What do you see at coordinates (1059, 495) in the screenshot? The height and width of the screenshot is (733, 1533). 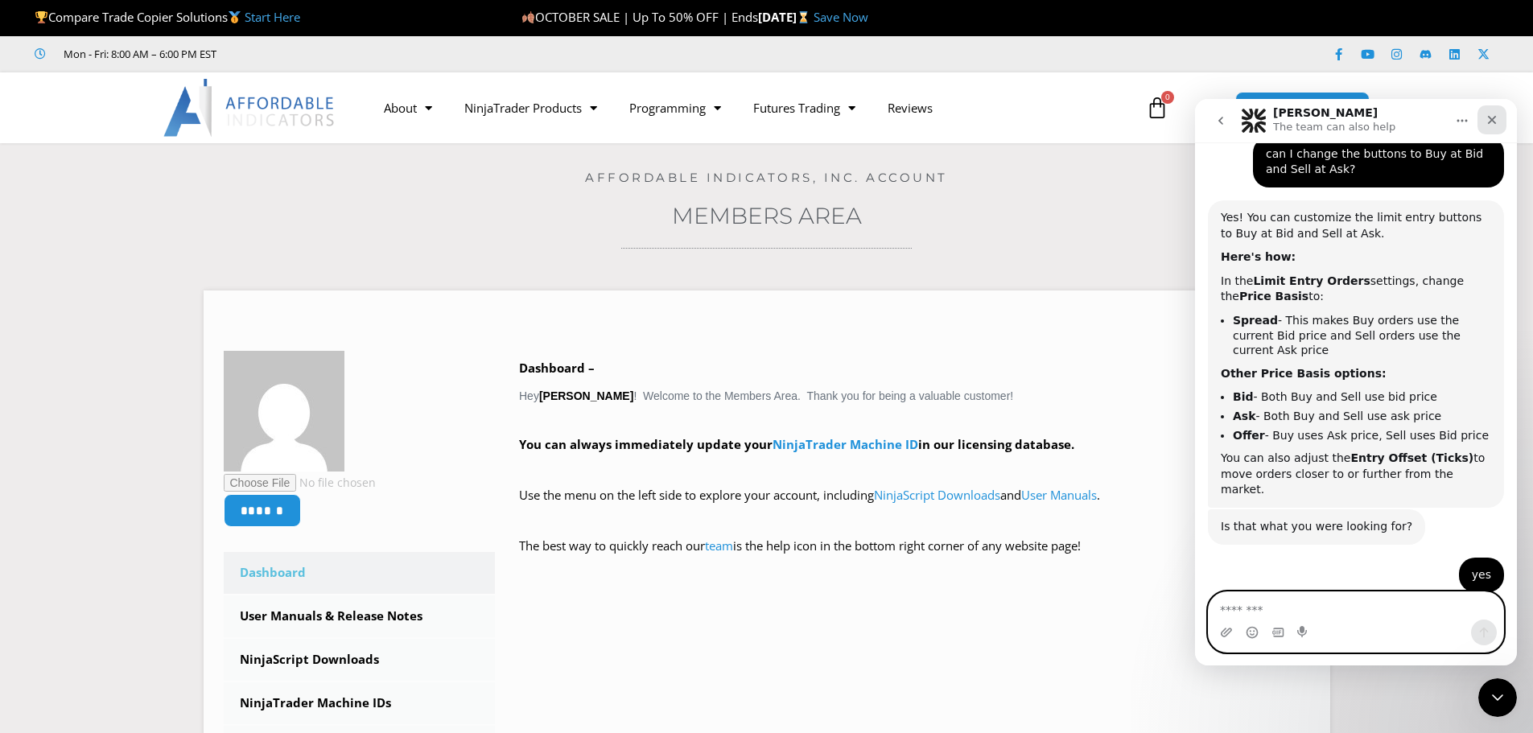 I see `a: User Manuals` at bounding box center [1059, 495].